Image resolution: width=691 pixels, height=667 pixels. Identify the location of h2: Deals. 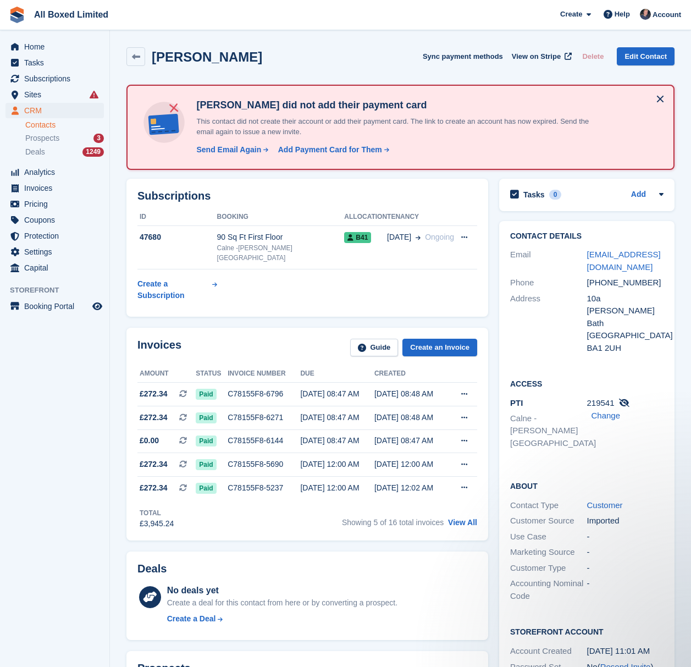
(152, 568).